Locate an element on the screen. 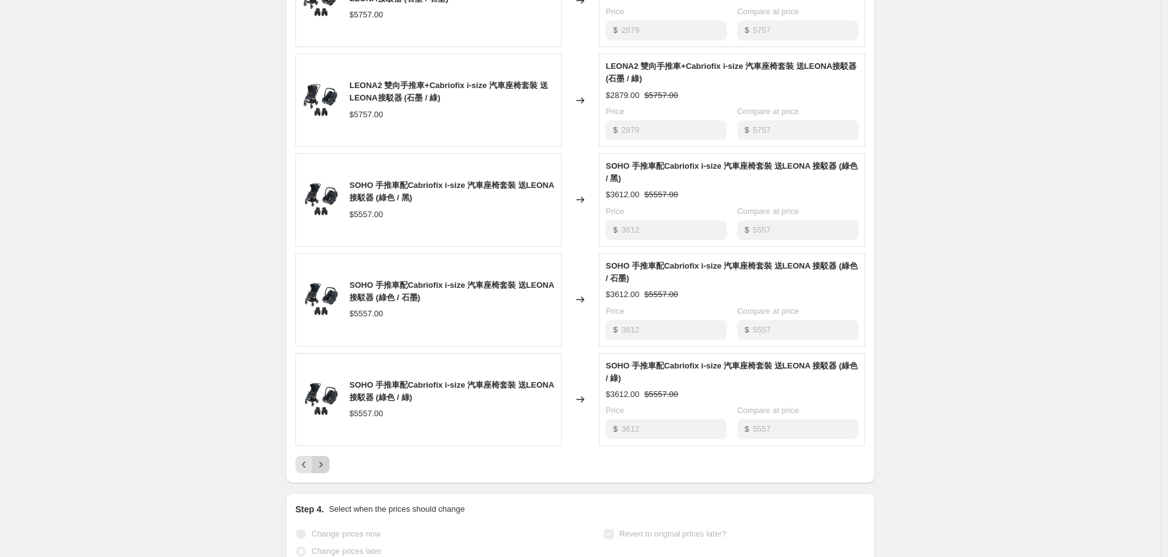 This screenshot has height=557, width=1168. div: $2879.00 is located at coordinates (623, 96).